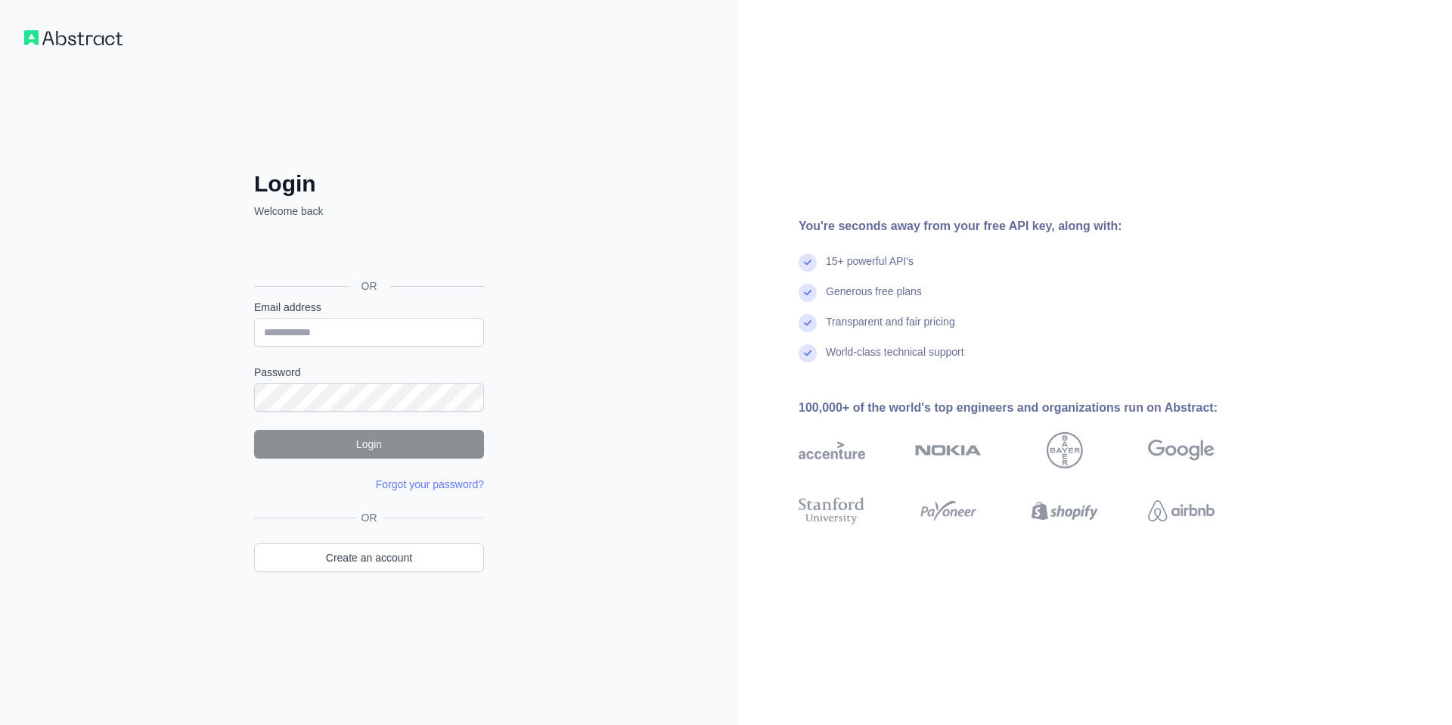 This screenshot has width=1452, height=725. Describe the element at coordinates (895, 359) in the screenshot. I see `div: World-class technical support` at that location.